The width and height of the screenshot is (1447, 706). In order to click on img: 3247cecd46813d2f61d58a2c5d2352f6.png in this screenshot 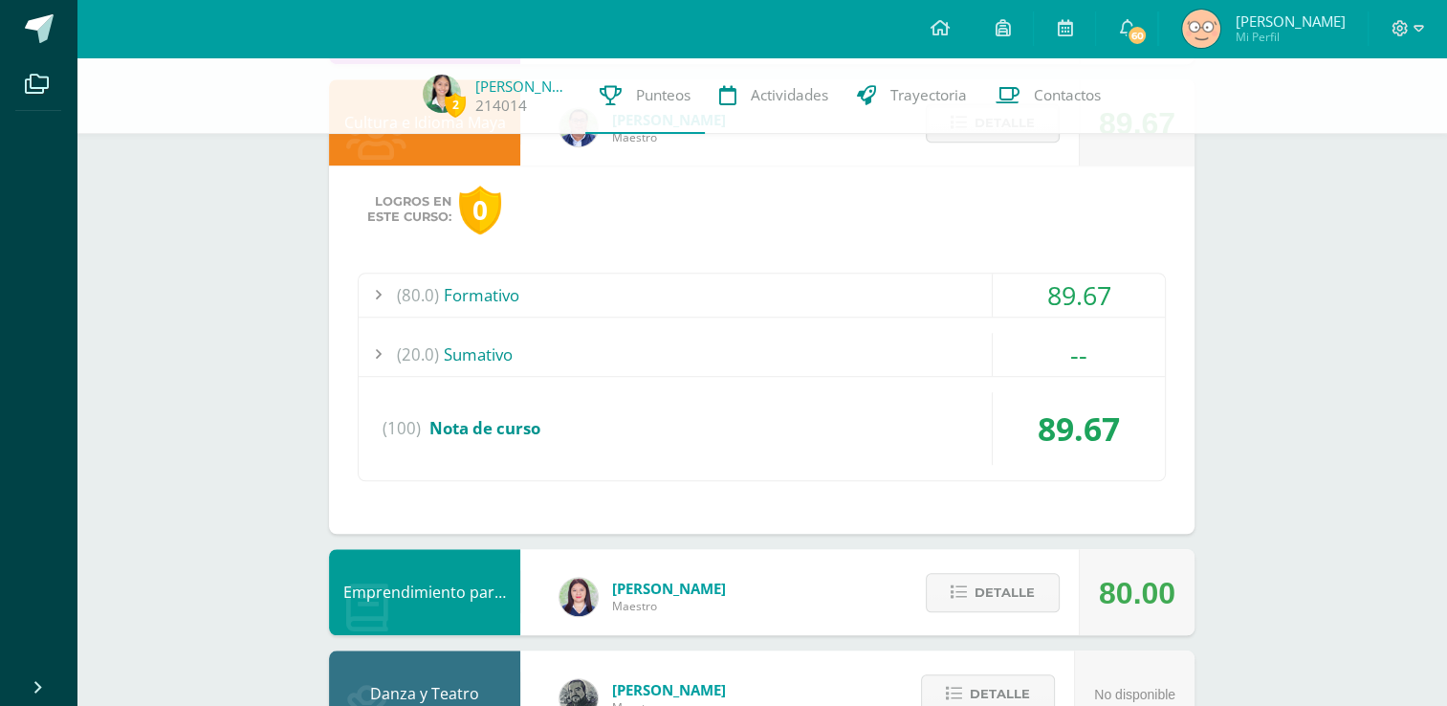, I will do `click(442, 94)`.